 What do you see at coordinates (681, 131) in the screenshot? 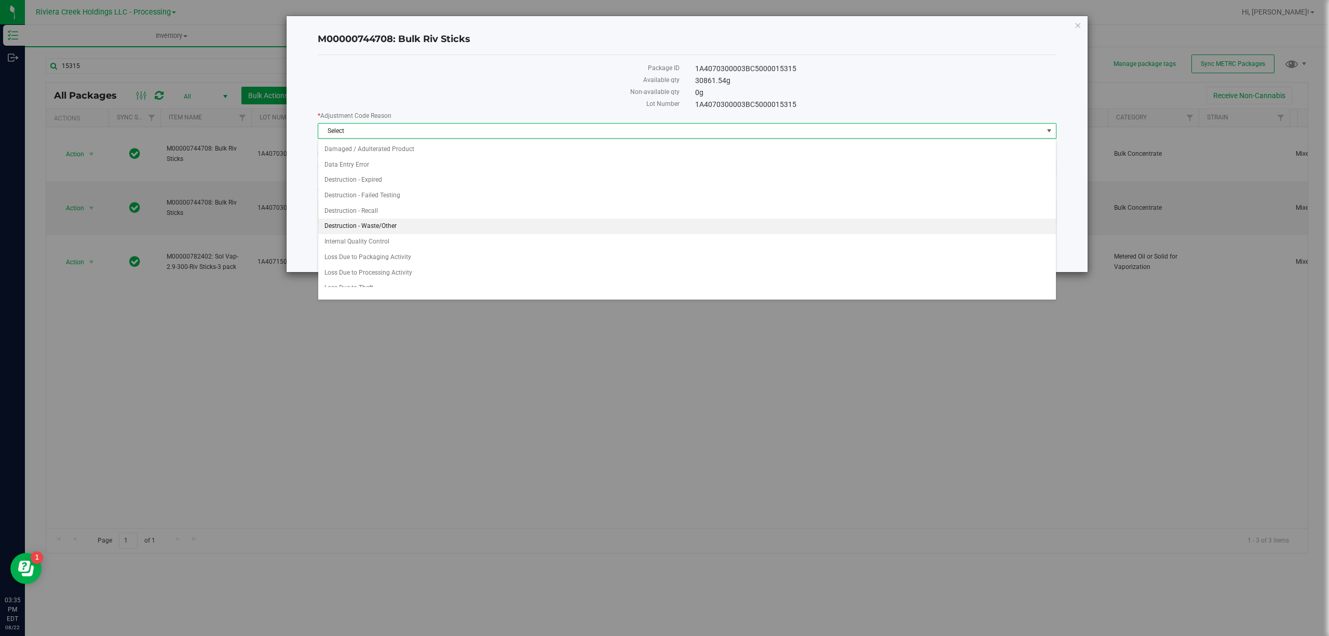
I see `span: Select` at bounding box center [681, 131].